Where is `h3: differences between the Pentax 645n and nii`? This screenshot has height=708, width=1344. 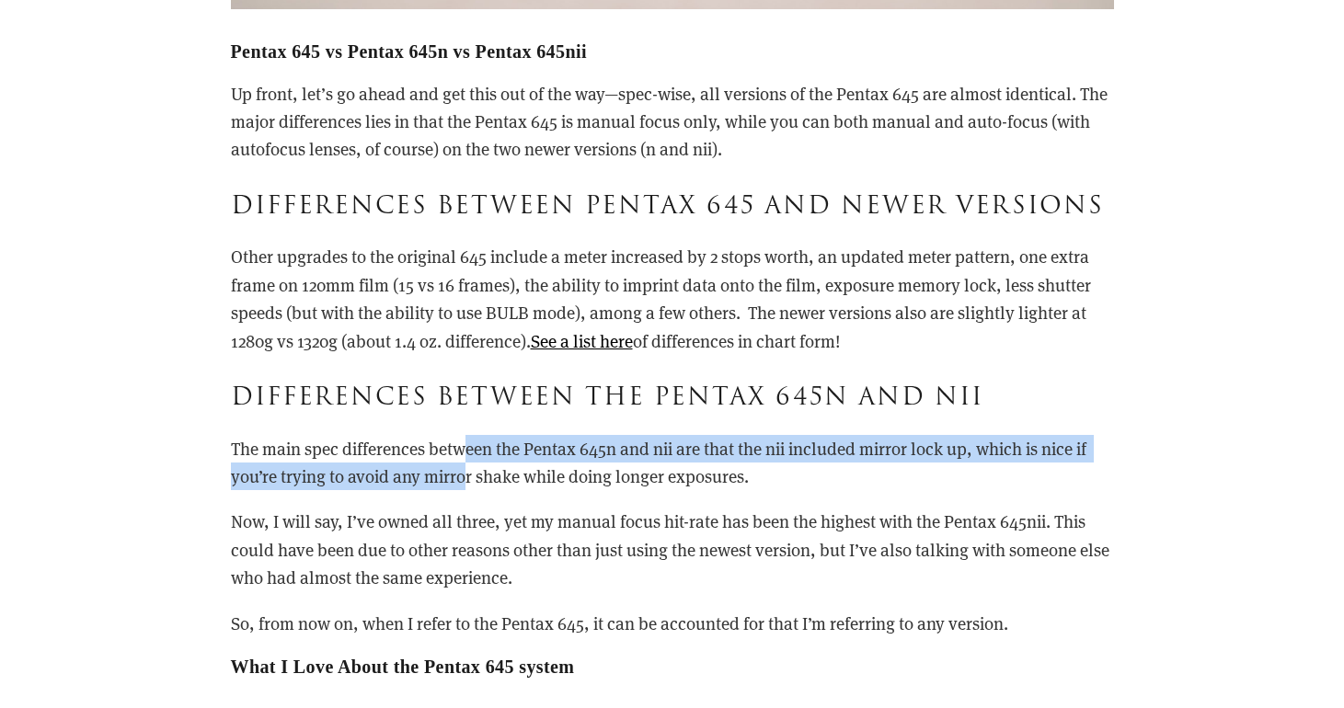
h3: differences between the Pentax 645n and nii is located at coordinates (672, 398).